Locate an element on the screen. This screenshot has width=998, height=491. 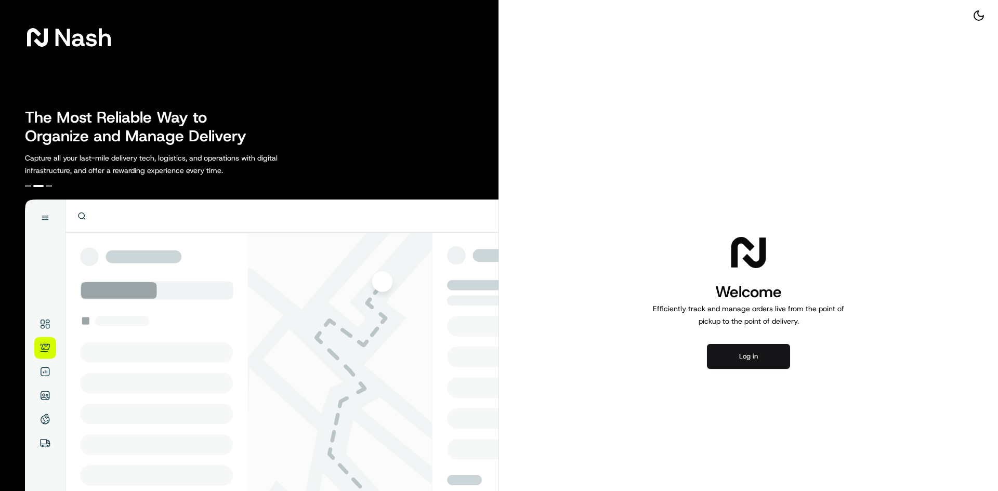
h1: Welcome is located at coordinates (748, 292).